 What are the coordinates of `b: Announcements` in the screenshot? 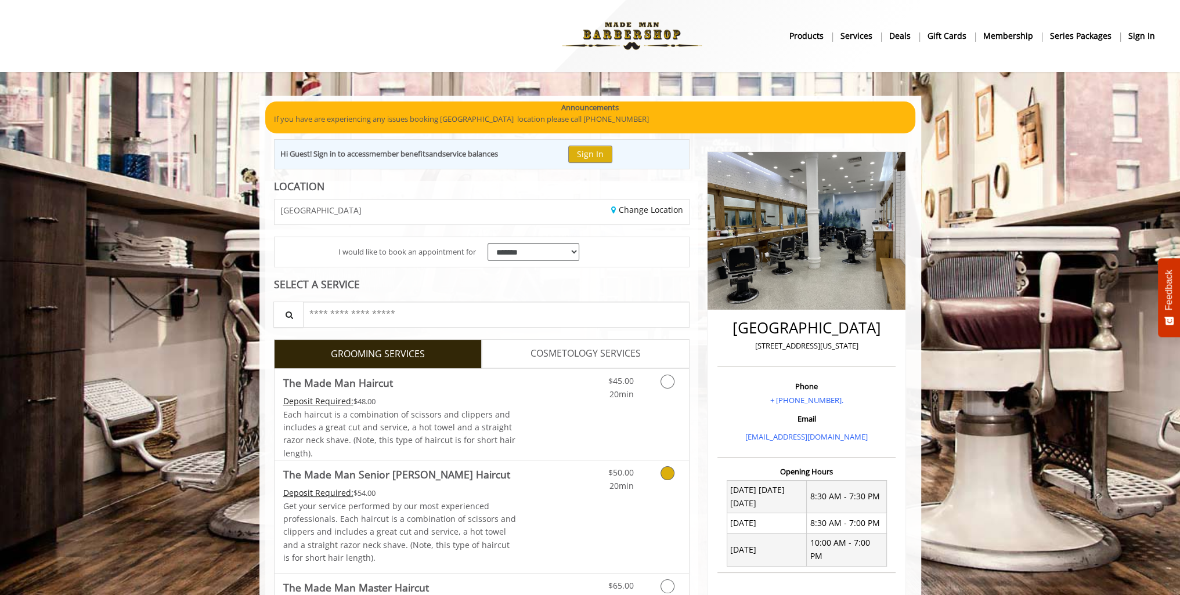 It's located at (590, 107).